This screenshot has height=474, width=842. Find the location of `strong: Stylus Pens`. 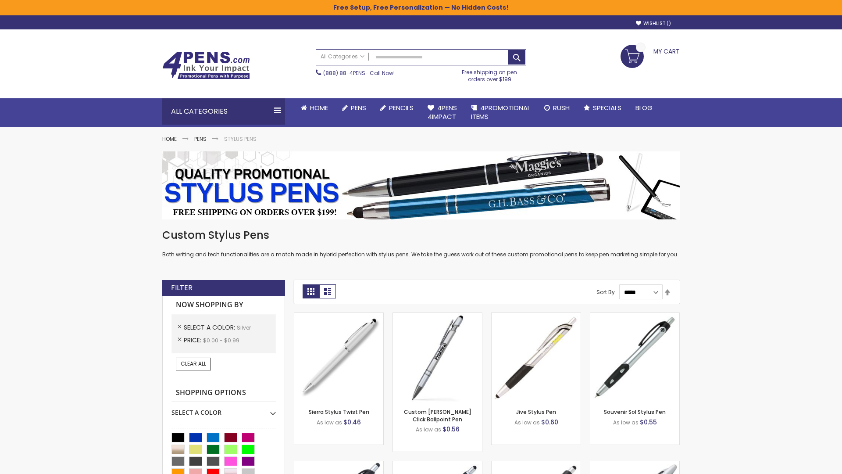

strong: Stylus Pens is located at coordinates (240, 139).